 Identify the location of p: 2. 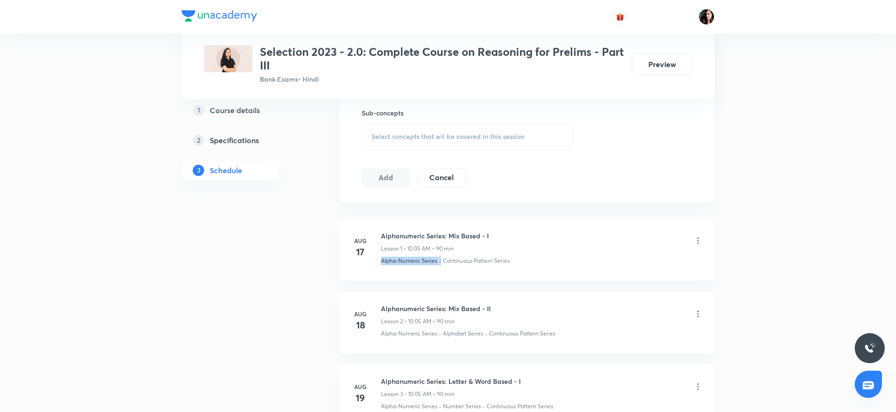
(198, 140).